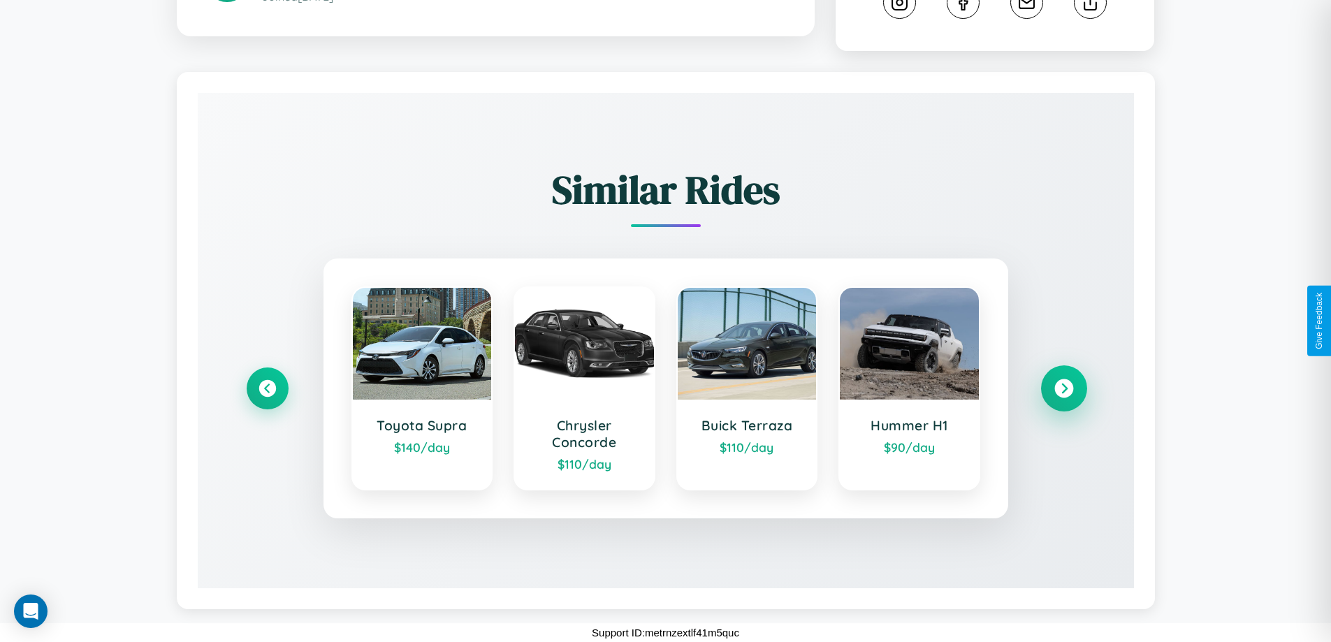 This screenshot has height=642, width=1331. What do you see at coordinates (747, 425) in the screenshot?
I see `h3: Buick Terraza` at bounding box center [747, 425].